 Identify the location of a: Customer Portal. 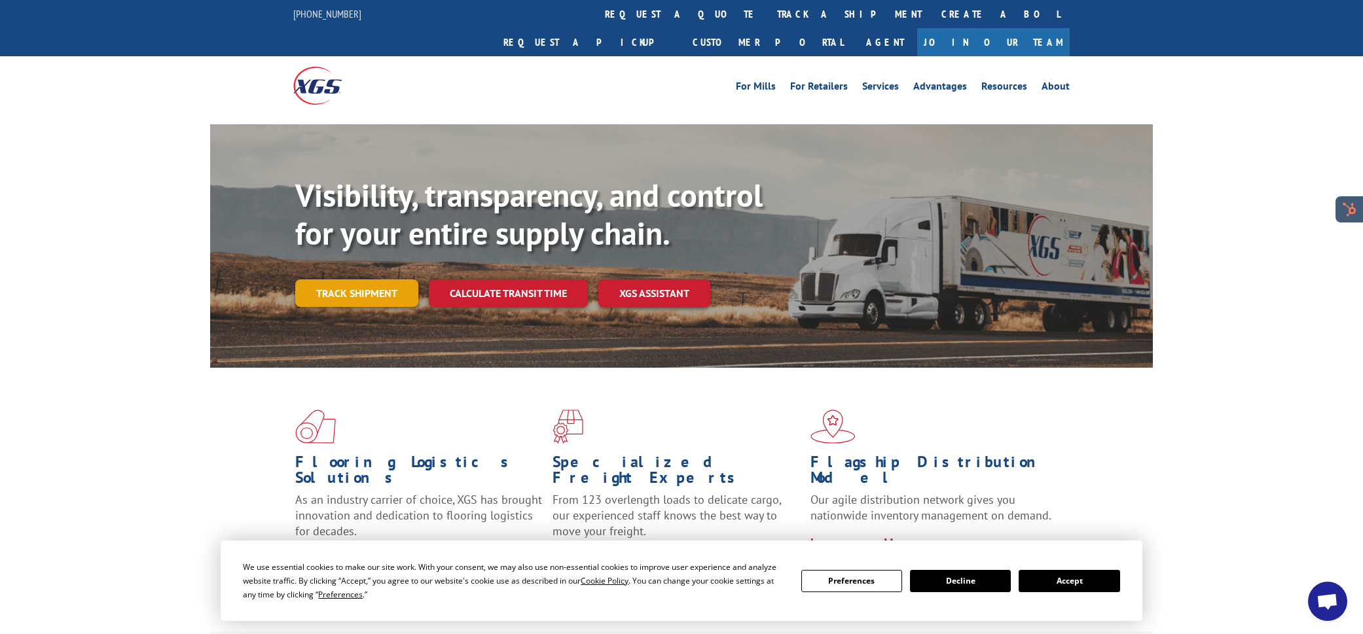
(768, 42).